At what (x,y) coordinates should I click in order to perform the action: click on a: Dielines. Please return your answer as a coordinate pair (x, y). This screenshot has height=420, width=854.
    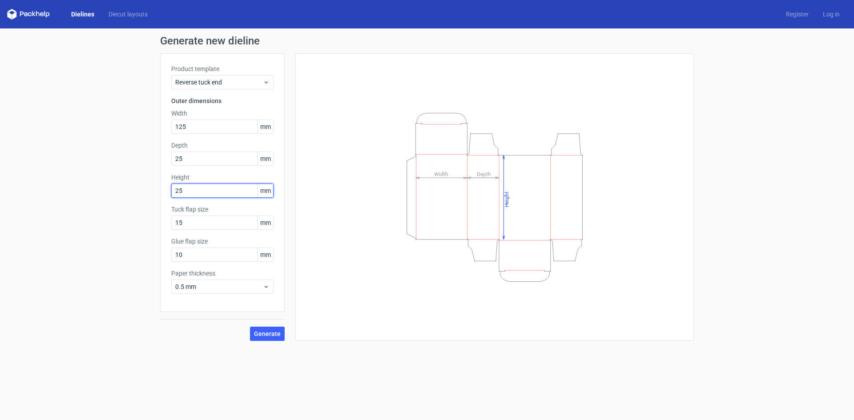
    Looking at the image, I should click on (83, 14).